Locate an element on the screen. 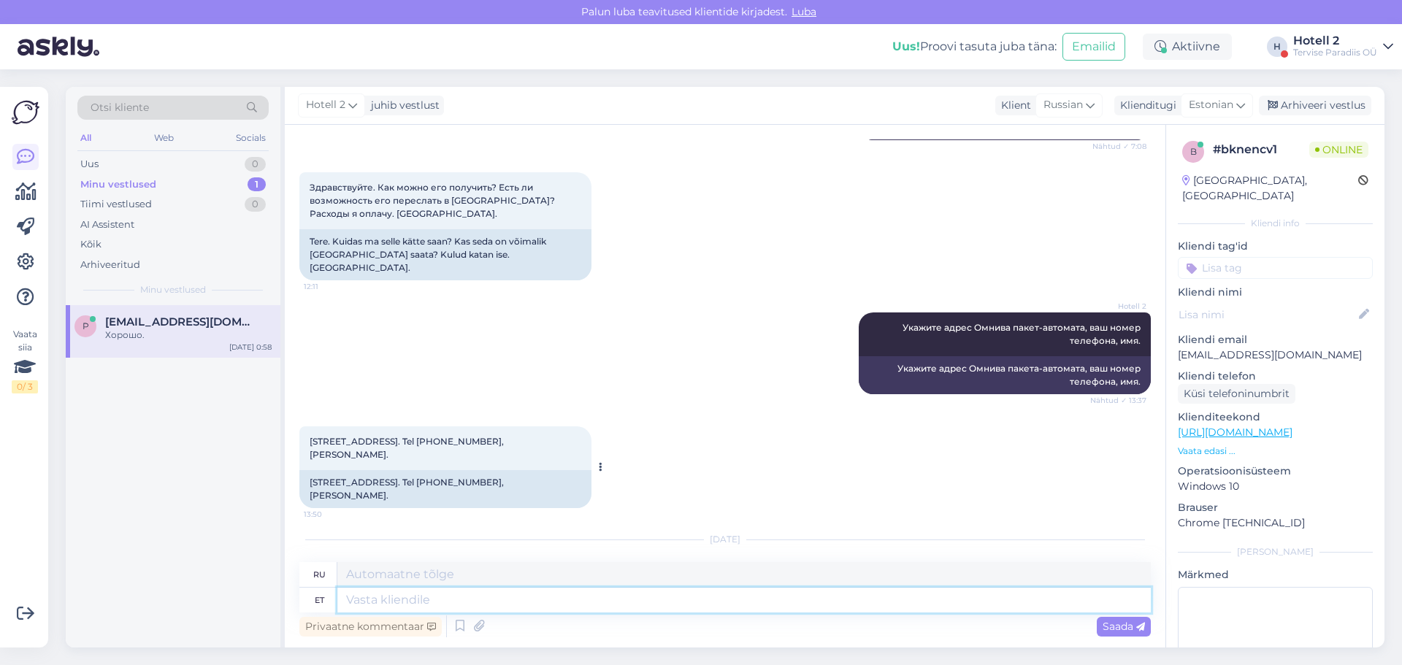 Image resolution: width=1402 pixels, height=665 pixels. span: Minu vestlused is located at coordinates (173, 290).